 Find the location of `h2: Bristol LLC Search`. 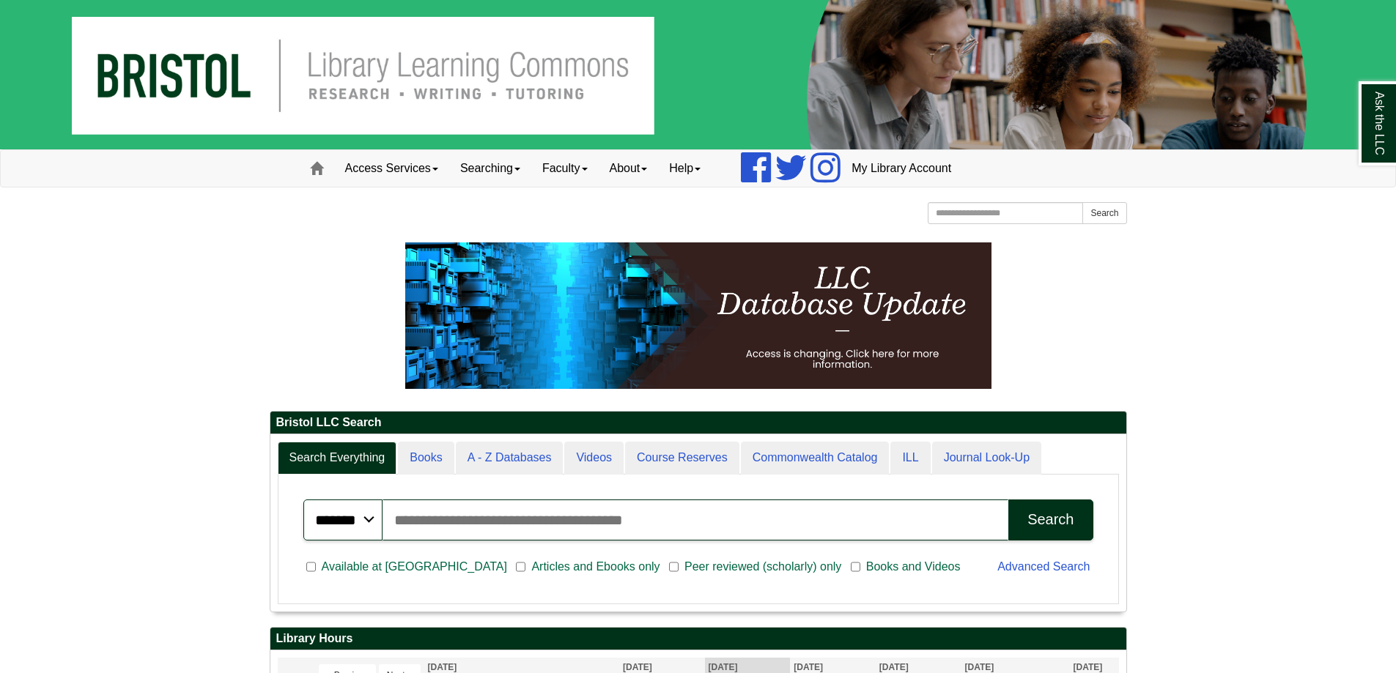

h2: Bristol LLC Search is located at coordinates (698, 423).